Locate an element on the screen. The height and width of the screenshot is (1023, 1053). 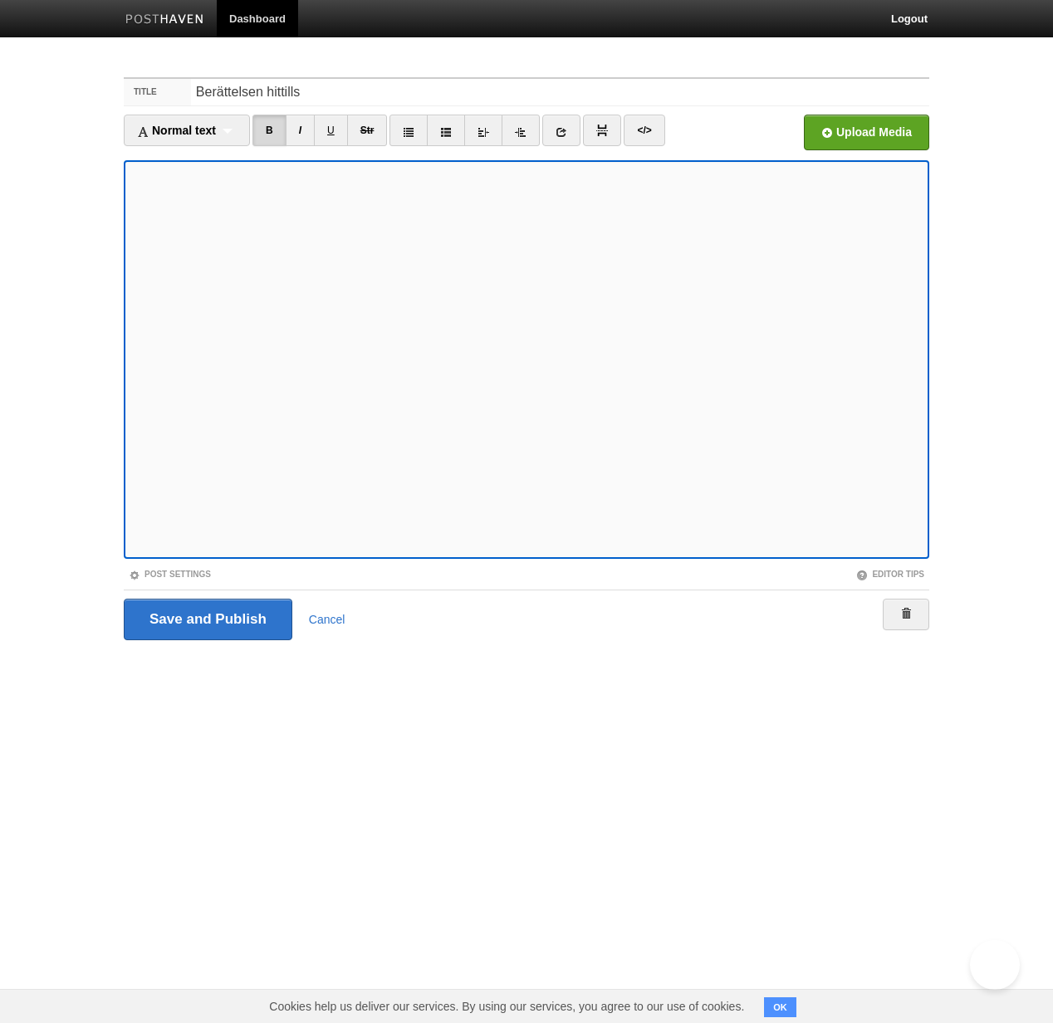
img: pagebreak-icon.png is located at coordinates (602, 130).